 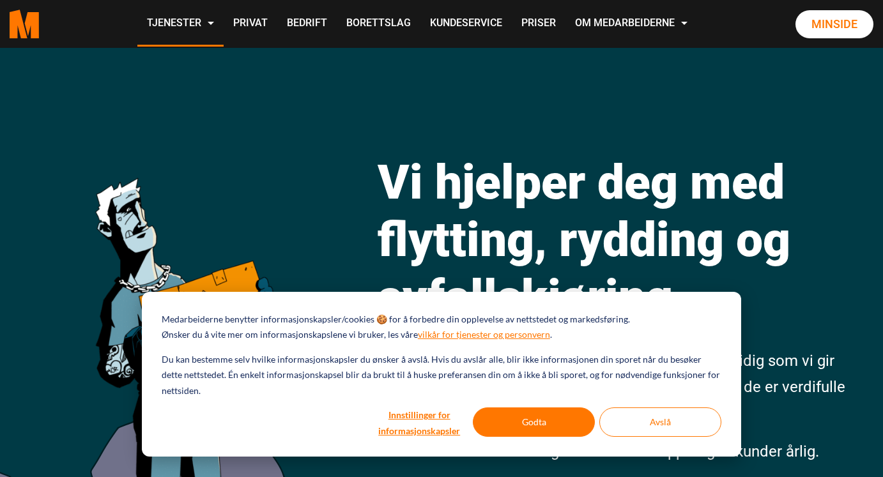 What do you see at coordinates (626, 240) in the screenshot?
I see `h1: Vi hjelper deg med flytting, rydding og avfallskjøring` at bounding box center [626, 240].